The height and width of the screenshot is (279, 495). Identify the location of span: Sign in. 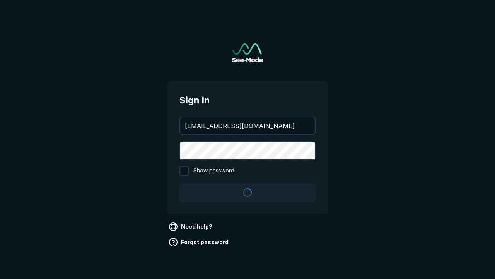
(248, 100).